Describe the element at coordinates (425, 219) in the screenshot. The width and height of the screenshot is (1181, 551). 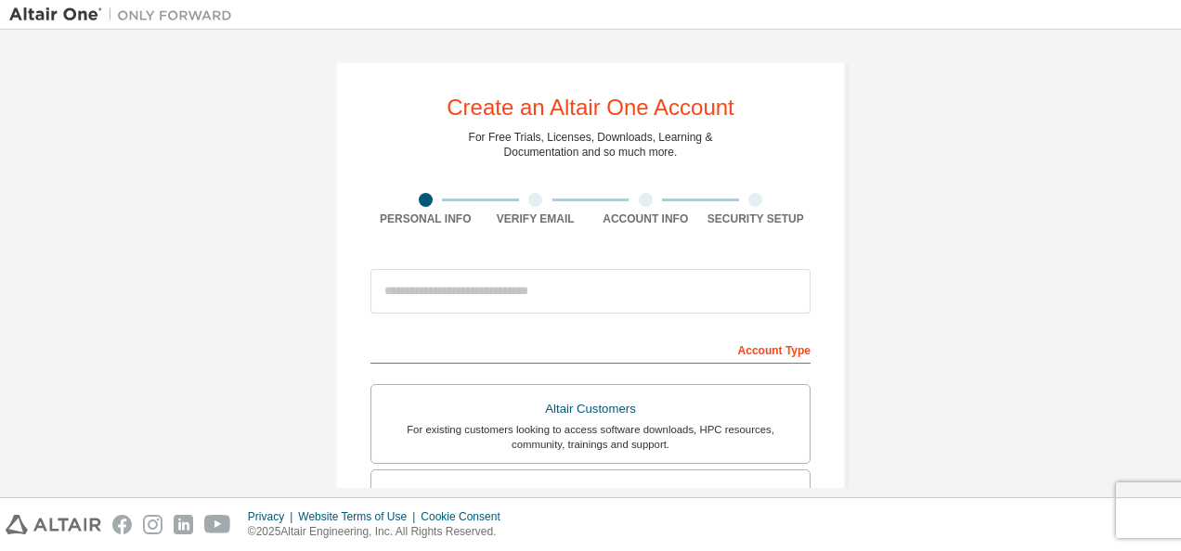
I see `div: Personal Info` at that location.